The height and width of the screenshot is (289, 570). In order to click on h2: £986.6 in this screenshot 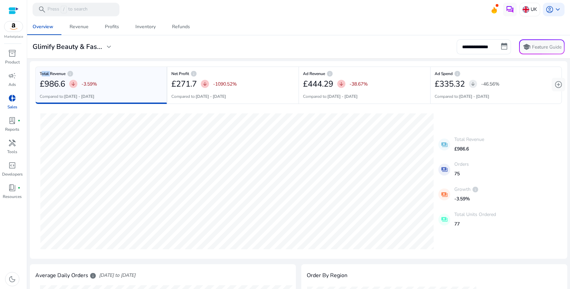, I will do `click(52, 84)`.